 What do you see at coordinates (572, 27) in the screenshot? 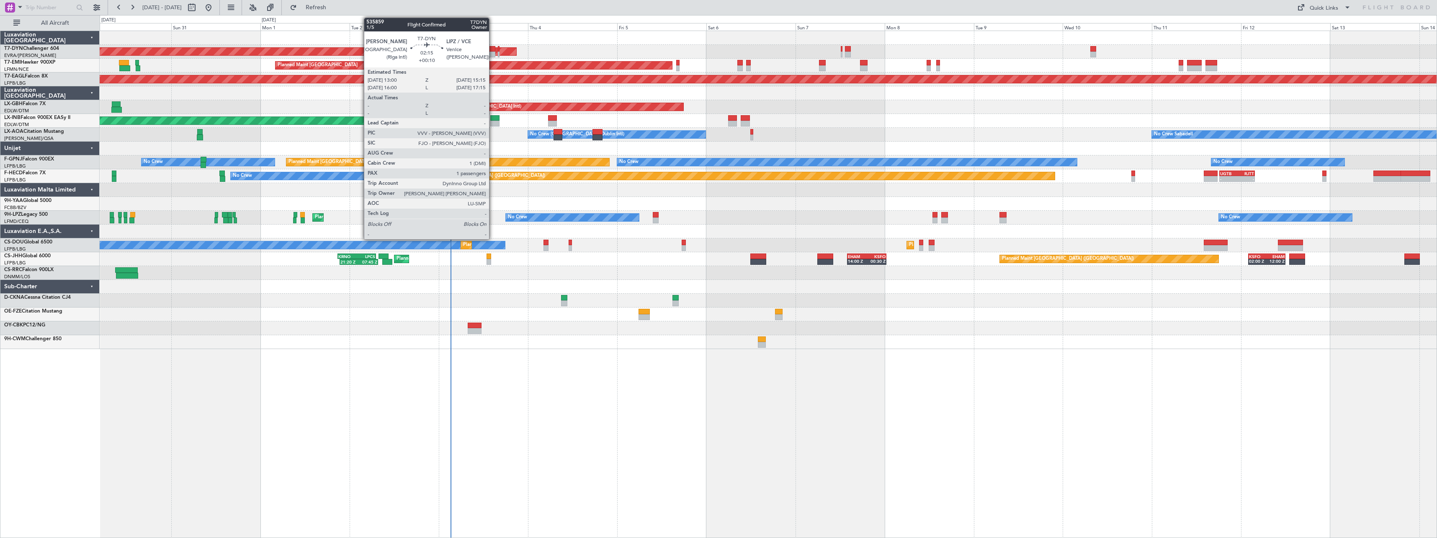
I see `div: Thu 4` at bounding box center [572, 27].